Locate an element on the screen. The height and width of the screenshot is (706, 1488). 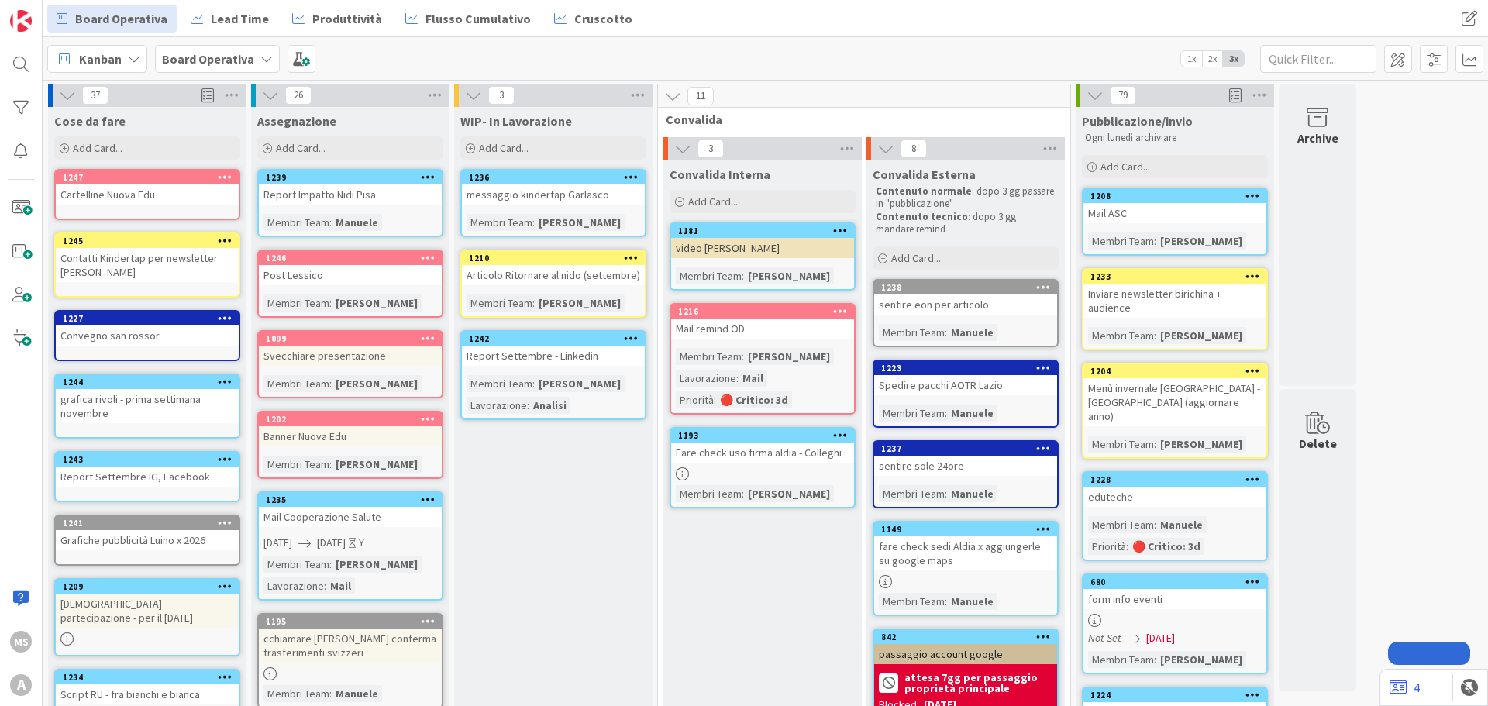
span: 11 is located at coordinates (701, 96).